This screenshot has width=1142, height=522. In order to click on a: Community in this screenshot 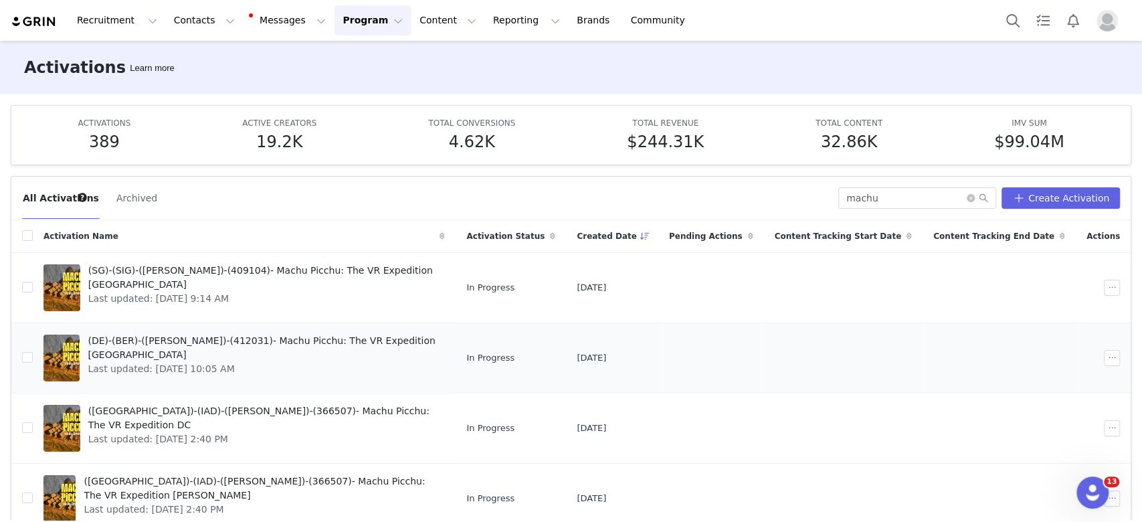, I will do `click(661, 20)`.